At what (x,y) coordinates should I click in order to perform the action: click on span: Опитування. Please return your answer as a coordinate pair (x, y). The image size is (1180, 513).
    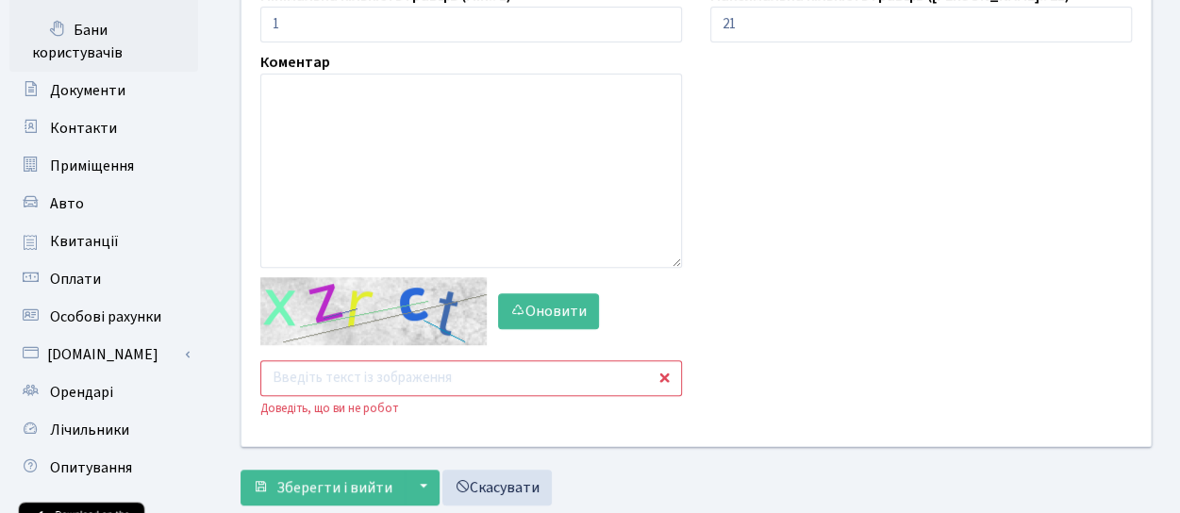
    Looking at the image, I should click on (91, 468).